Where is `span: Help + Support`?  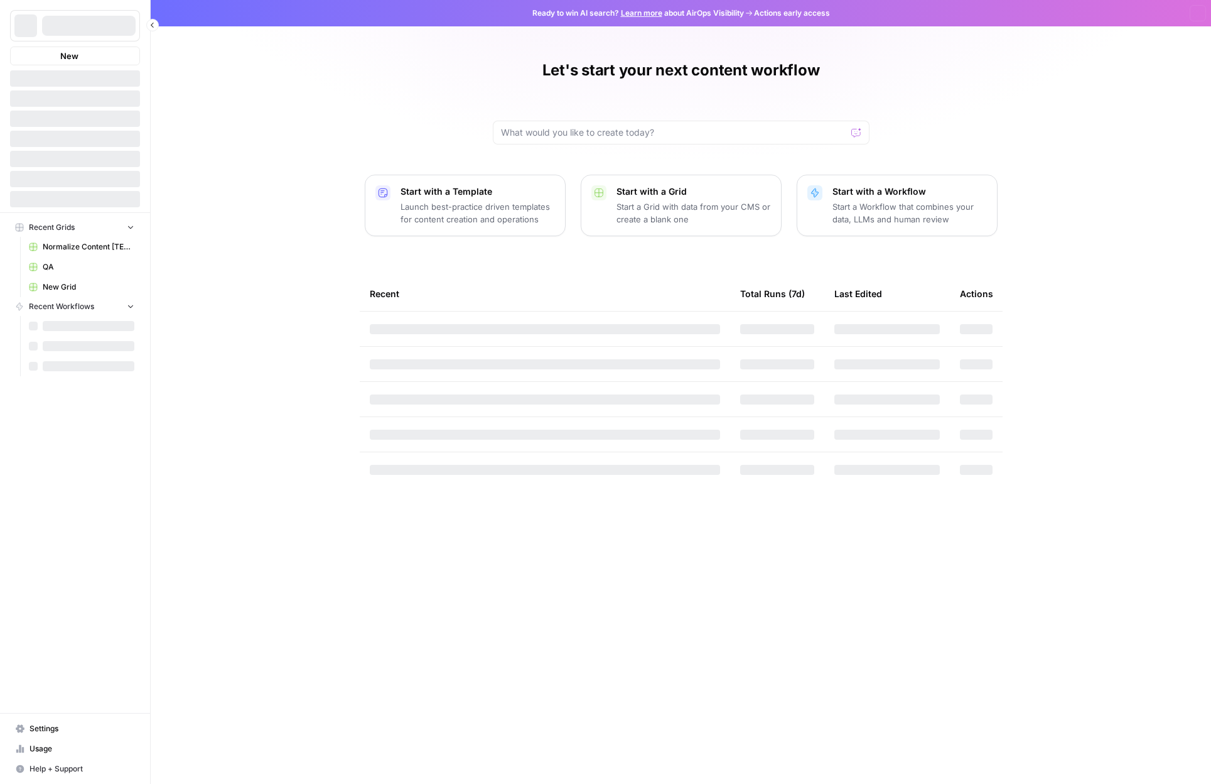
span: Help + Support is located at coordinates (82, 769).